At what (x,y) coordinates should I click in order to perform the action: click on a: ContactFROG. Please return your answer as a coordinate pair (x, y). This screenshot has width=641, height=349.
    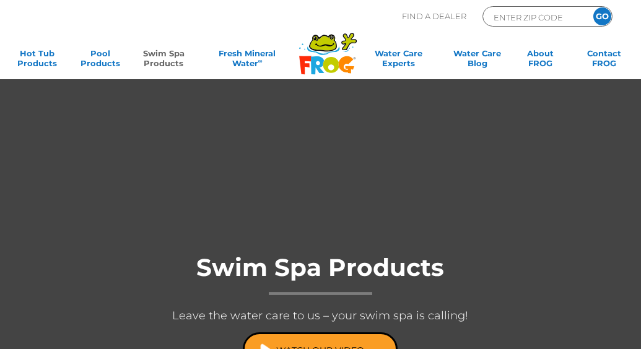
    Looking at the image, I should click on (603, 61).